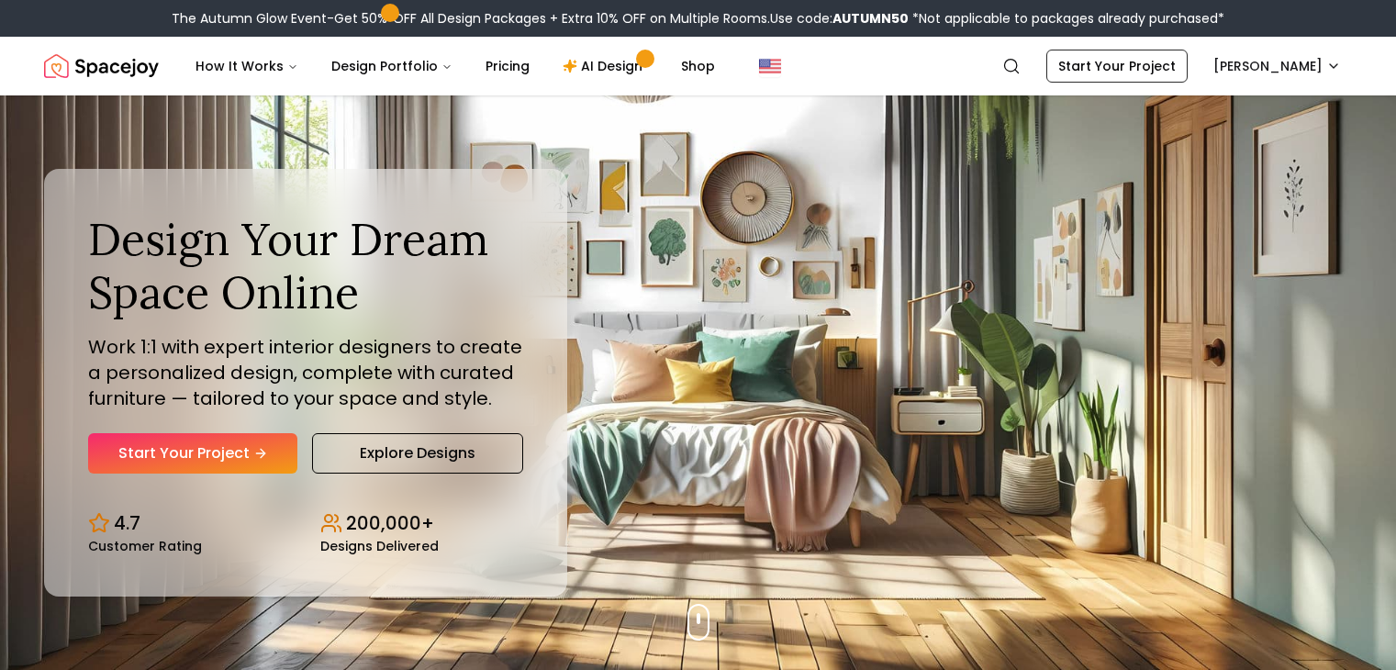 The height and width of the screenshot is (670, 1396). I want to click on span: *Not applicable to packages already purchased*, so click(1067, 18).